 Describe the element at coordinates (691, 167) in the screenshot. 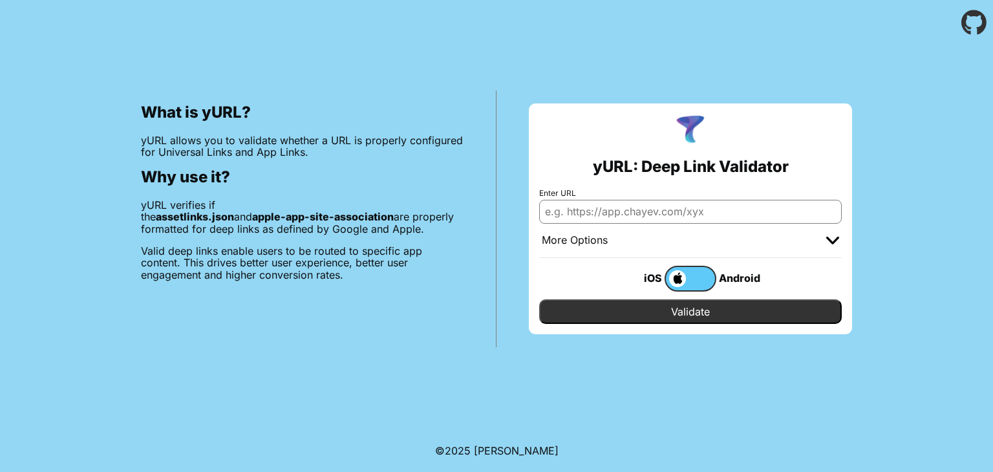

I see `h2: yURL: Deep Link Validator` at that location.